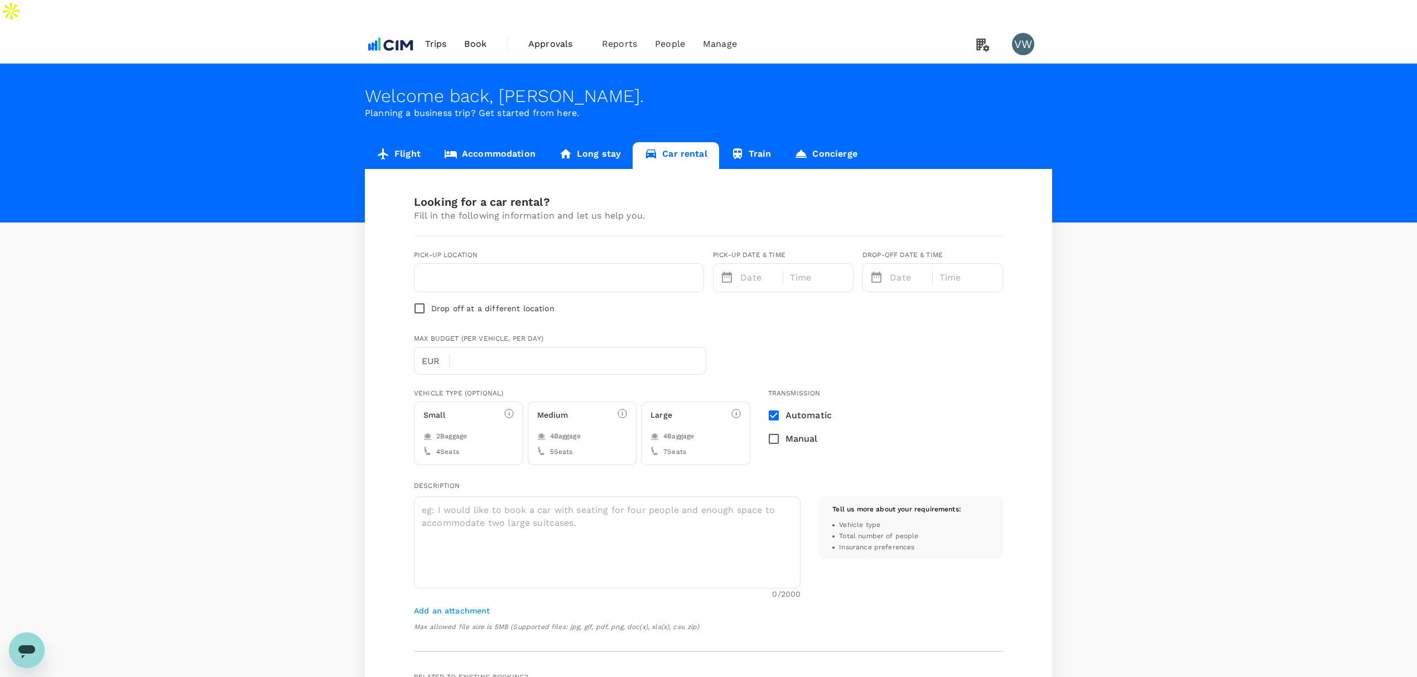  What do you see at coordinates (720, 44) in the screenshot?
I see `span: Manage` at bounding box center [720, 44].